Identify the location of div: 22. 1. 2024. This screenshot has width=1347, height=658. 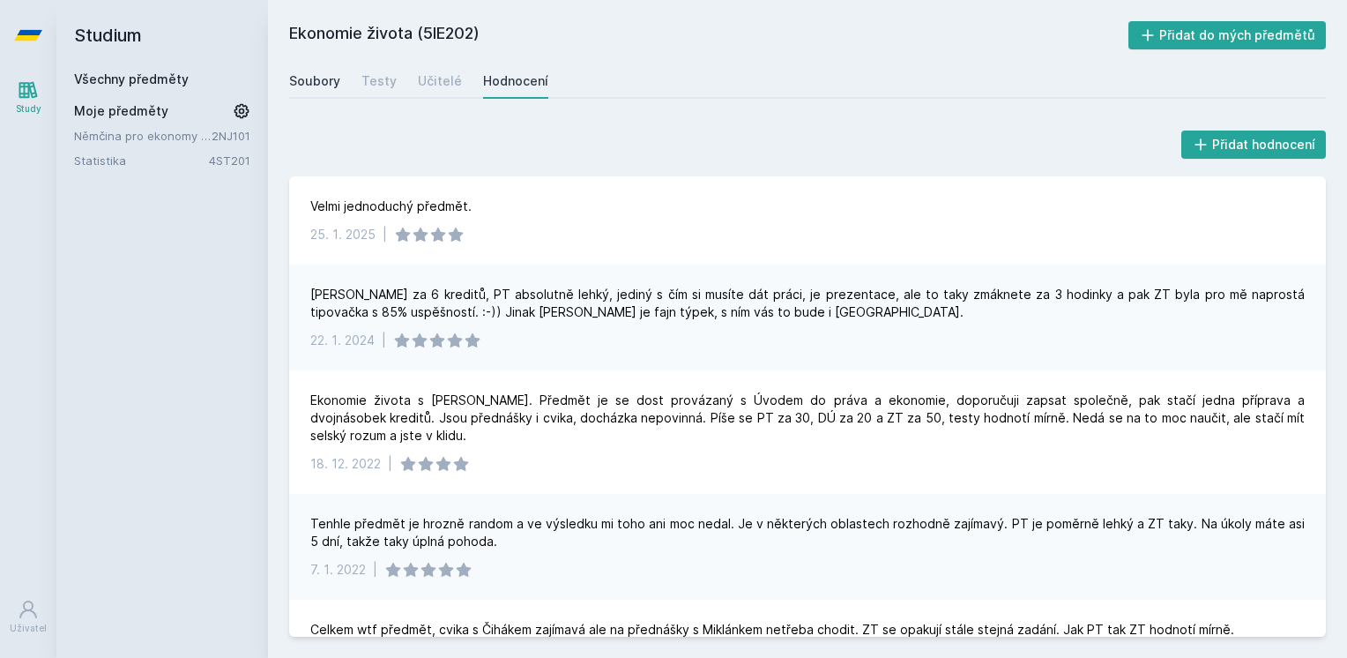
(342, 340).